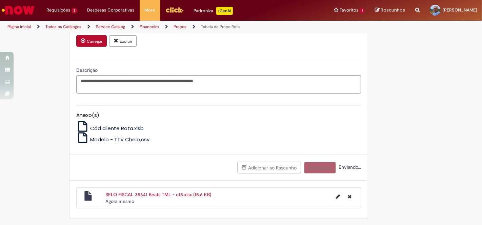 Image resolution: width=482 pixels, height=225 pixels. Describe the element at coordinates (224, 11) in the screenshot. I see `p: +GenAi` at that location.